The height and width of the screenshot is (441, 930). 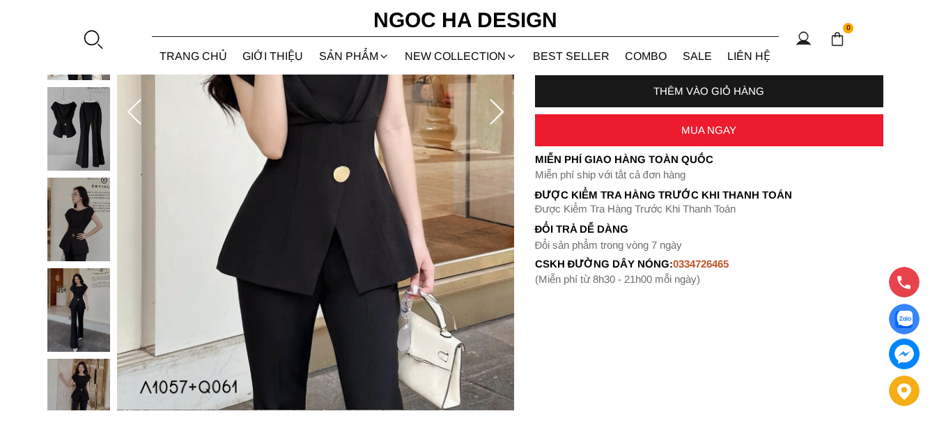 What do you see at coordinates (904, 354) in the screenshot?
I see `img: messenger` at bounding box center [904, 354].